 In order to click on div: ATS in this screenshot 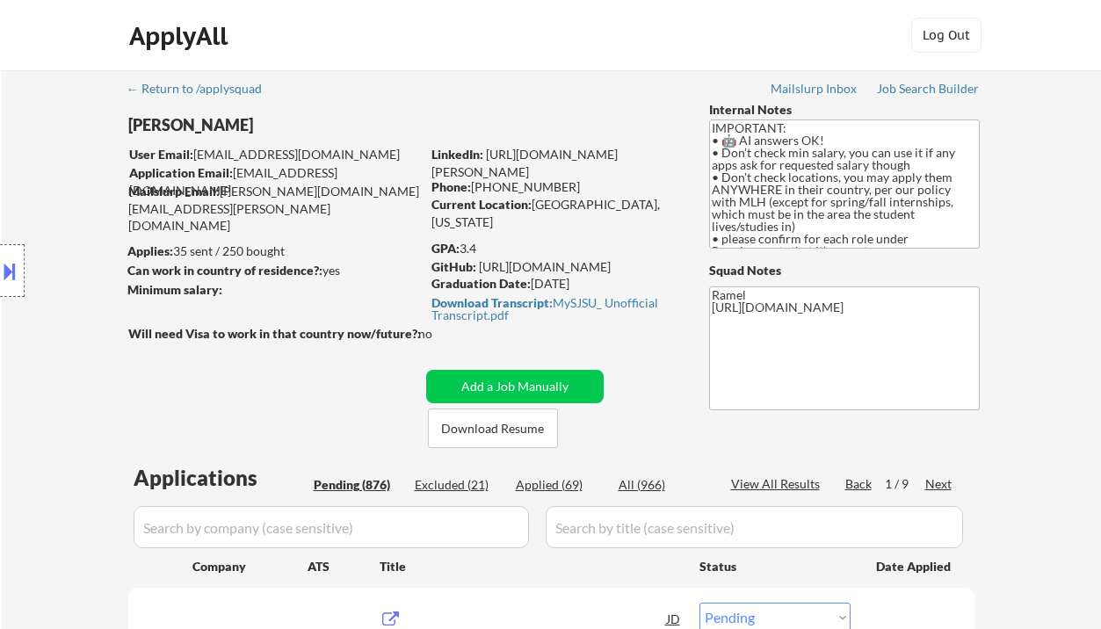, I will do `click(344, 567)`.